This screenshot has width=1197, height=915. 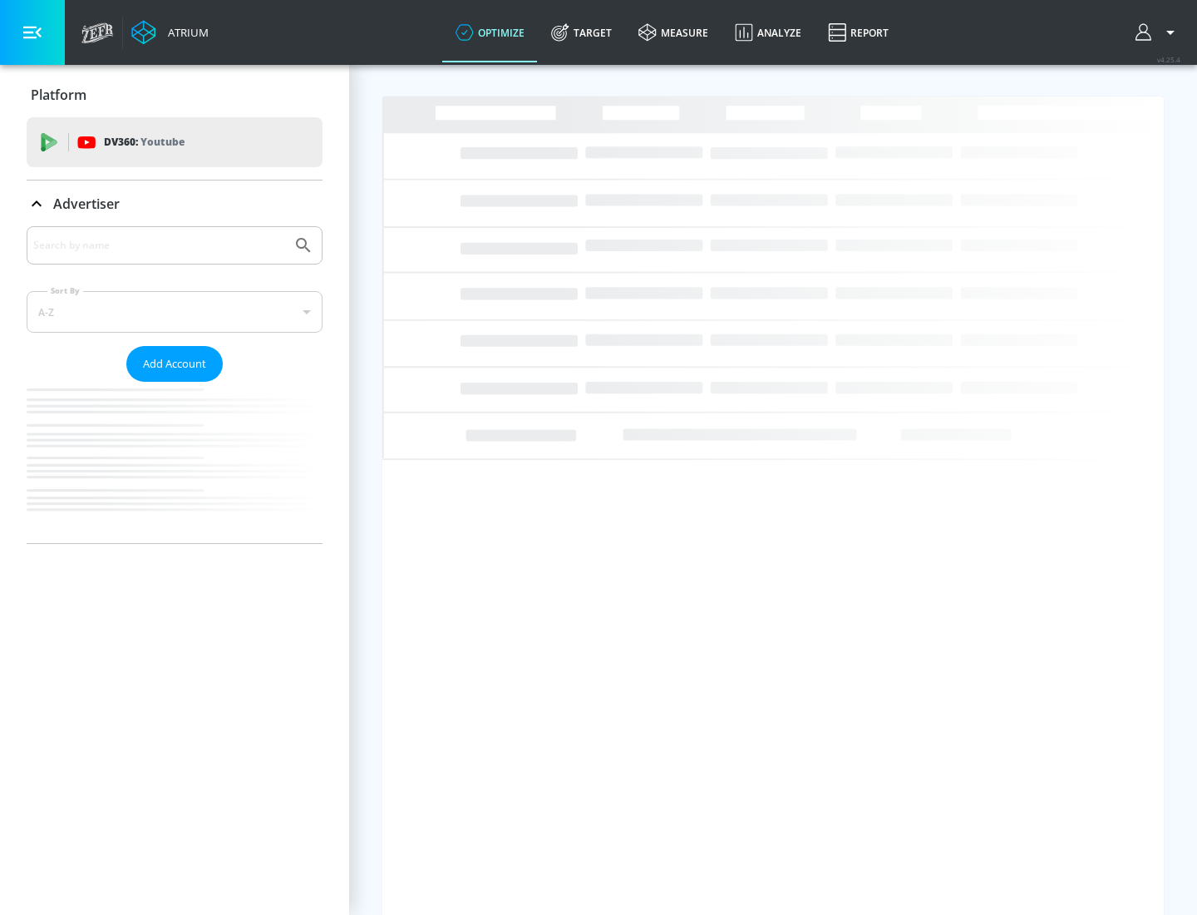 What do you see at coordinates (170, 32) in the screenshot?
I see `a: Atrium` at bounding box center [170, 32].